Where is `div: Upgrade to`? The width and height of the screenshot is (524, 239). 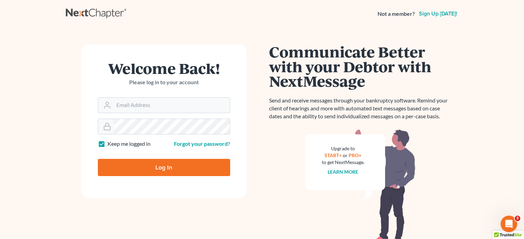
div: Upgrade to is located at coordinates (343, 149).